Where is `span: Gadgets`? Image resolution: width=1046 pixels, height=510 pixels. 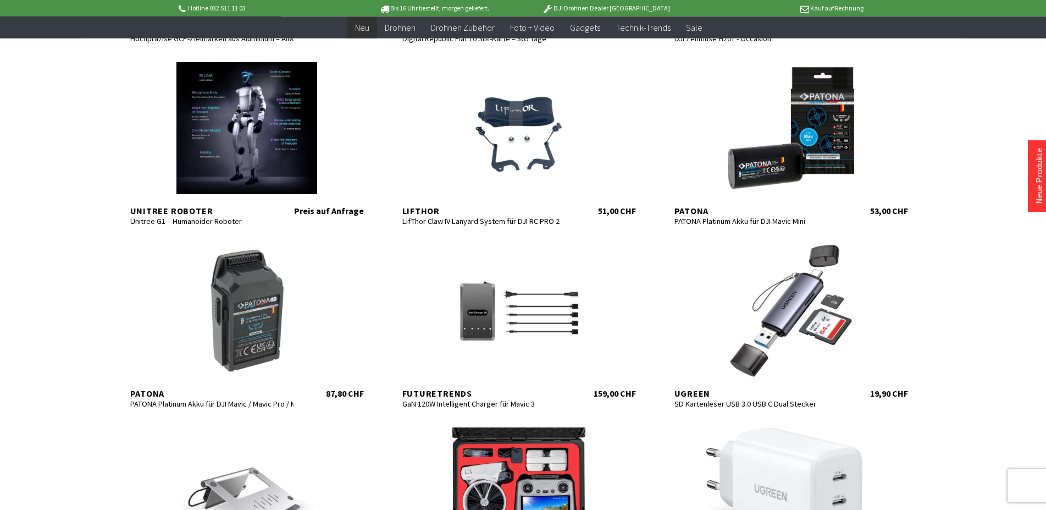
span: Gadgets is located at coordinates (585, 27).